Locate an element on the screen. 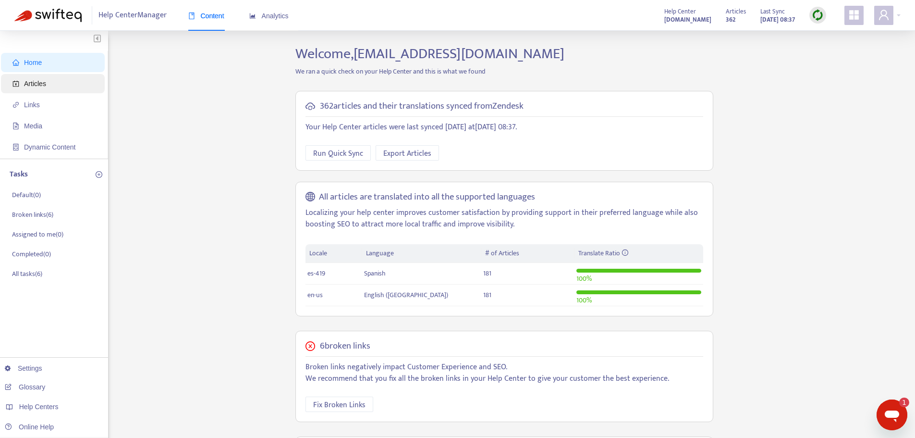 This screenshot has height=438, width=915. p: Broken links ( 6 ) is located at coordinates (33, 214).